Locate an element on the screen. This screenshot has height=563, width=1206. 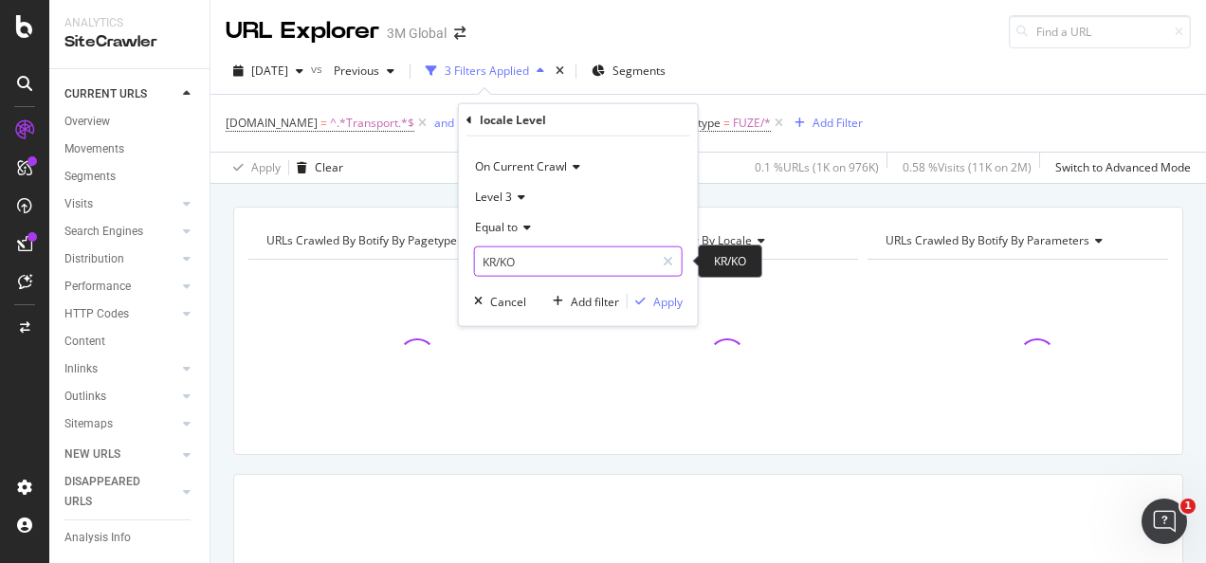
div: Analysis Info is located at coordinates (98, 538).